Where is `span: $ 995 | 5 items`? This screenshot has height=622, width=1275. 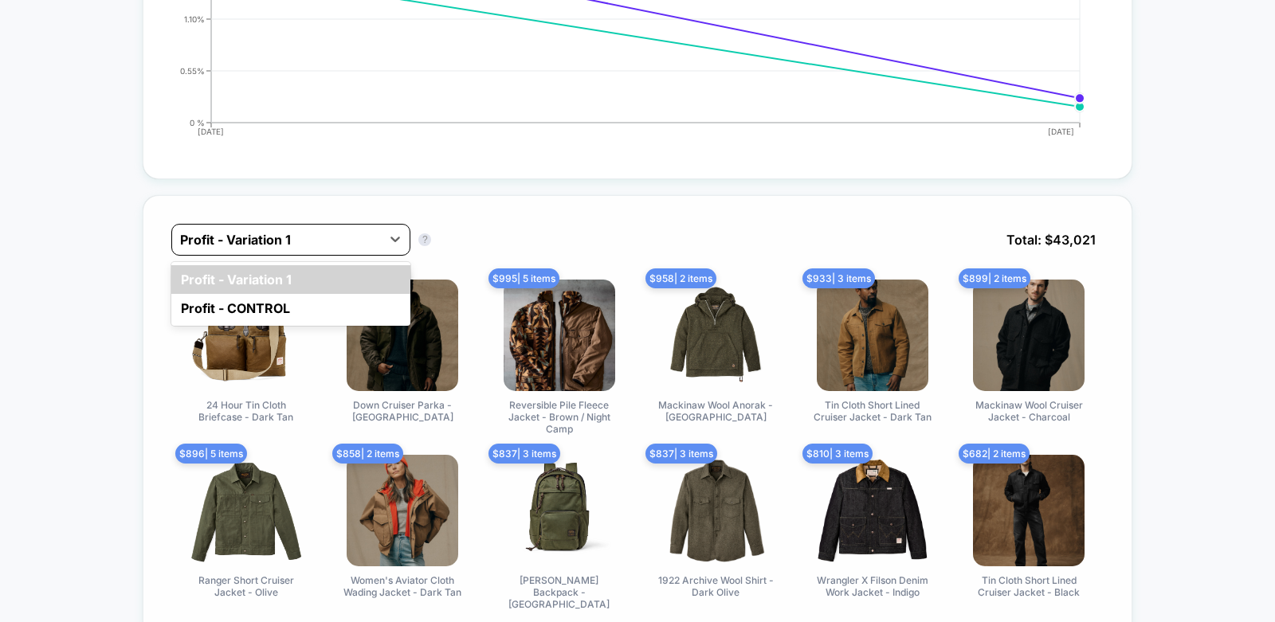 span: $ 995 | 5 items is located at coordinates (523, 278).